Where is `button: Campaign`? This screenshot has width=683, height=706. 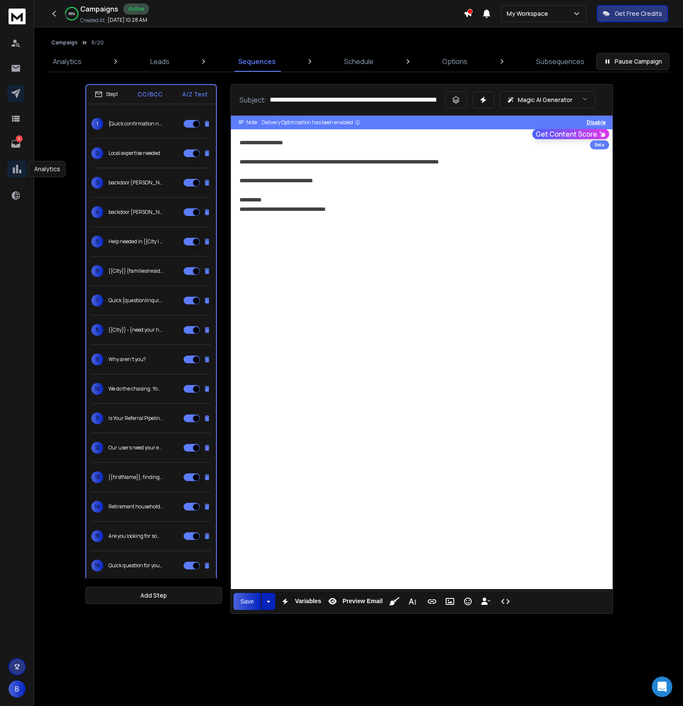
button: Campaign is located at coordinates (64, 43).